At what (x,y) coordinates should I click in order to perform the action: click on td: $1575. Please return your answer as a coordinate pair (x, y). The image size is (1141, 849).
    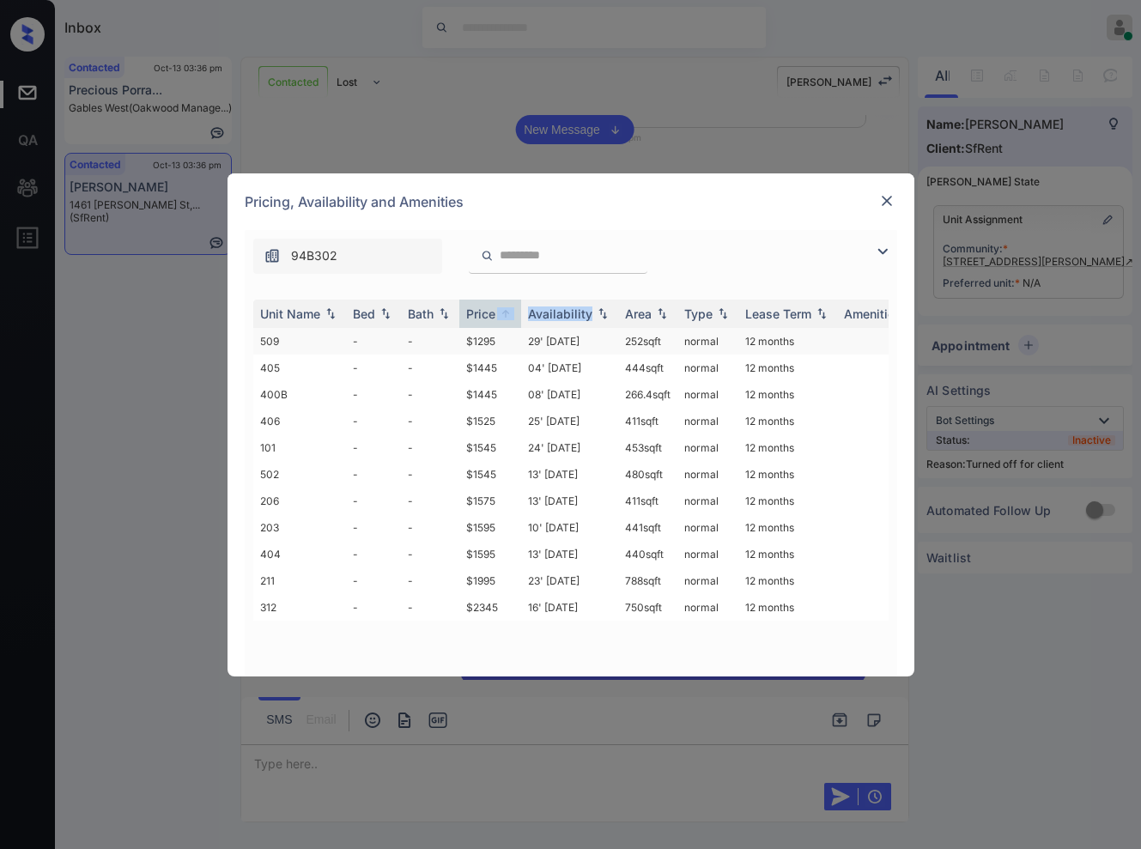
    Looking at the image, I should click on (490, 500).